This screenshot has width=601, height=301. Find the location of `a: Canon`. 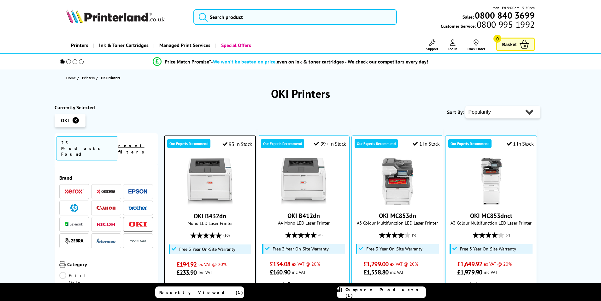

a: Canon is located at coordinates (106, 208).